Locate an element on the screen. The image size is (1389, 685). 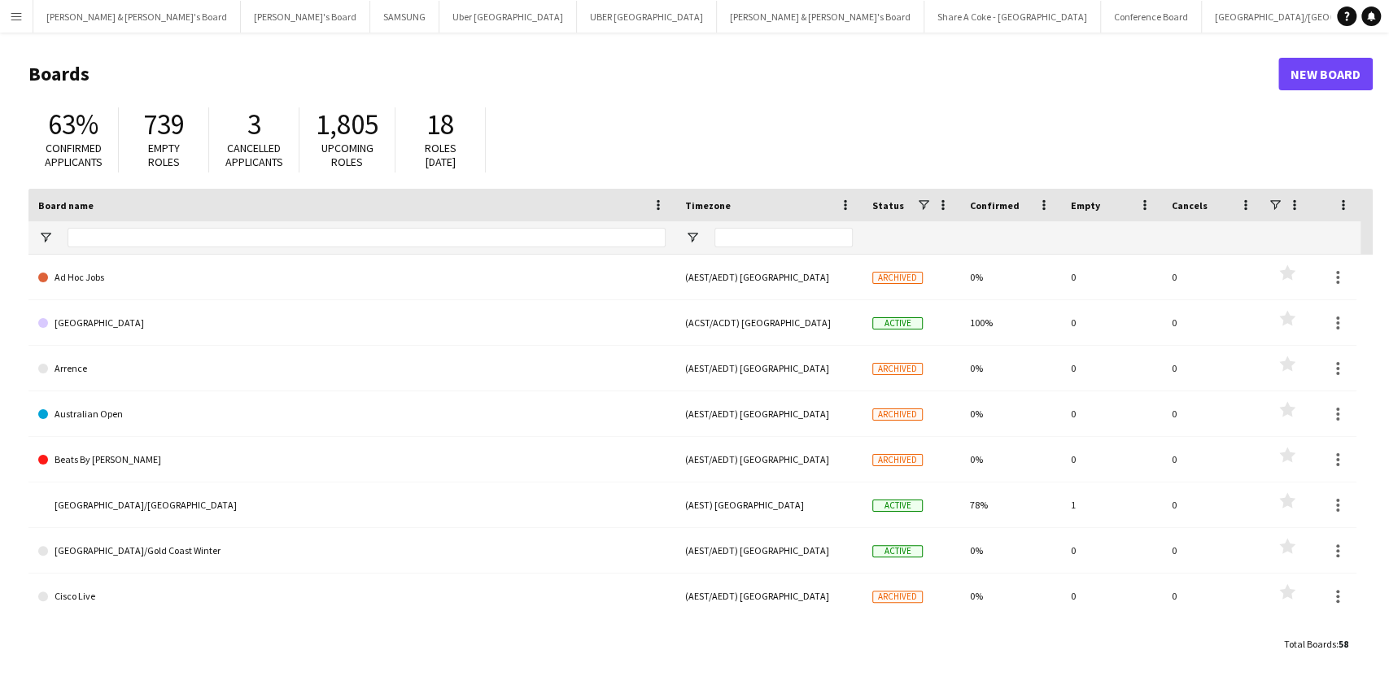
span: Cancelled applicants is located at coordinates (254, 155).